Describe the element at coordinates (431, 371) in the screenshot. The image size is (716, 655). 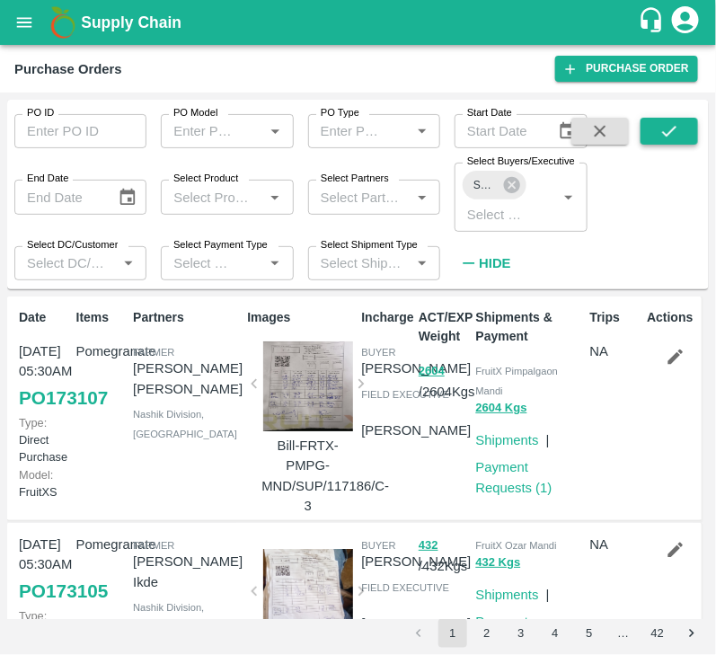
I see `button: 2604` at that location.